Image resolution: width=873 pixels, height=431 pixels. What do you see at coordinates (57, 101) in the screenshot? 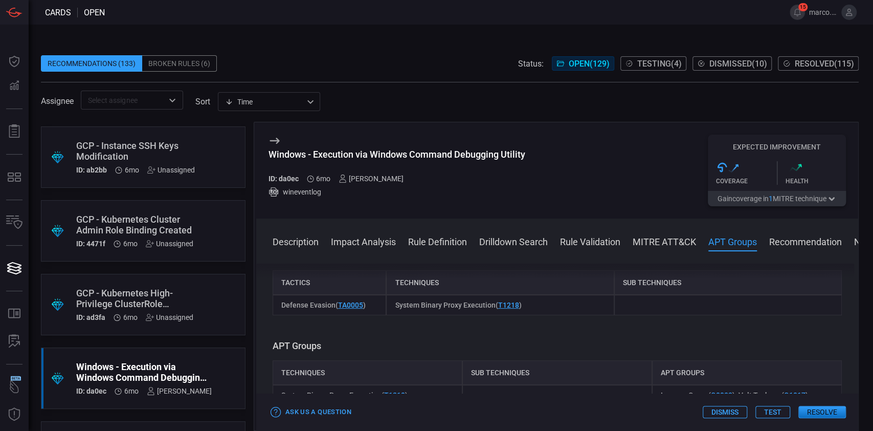
I see `span: Assignee` at bounding box center [57, 101].